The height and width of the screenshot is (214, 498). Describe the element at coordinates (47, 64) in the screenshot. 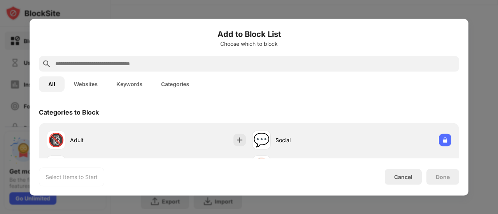

I see `img: search.svg` at that location.